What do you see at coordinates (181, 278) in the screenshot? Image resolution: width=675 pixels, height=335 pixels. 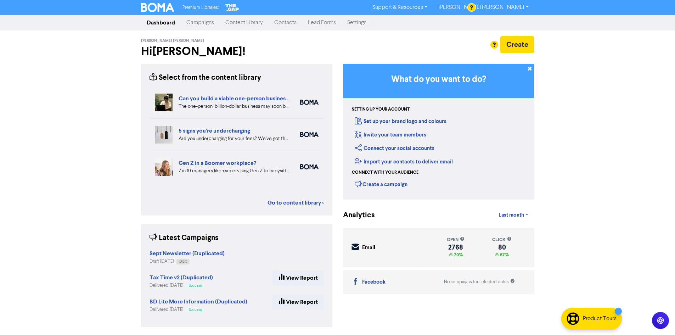 I see `strong: Tax Time v2 (Duplicated)` at bounding box center [181, 278].